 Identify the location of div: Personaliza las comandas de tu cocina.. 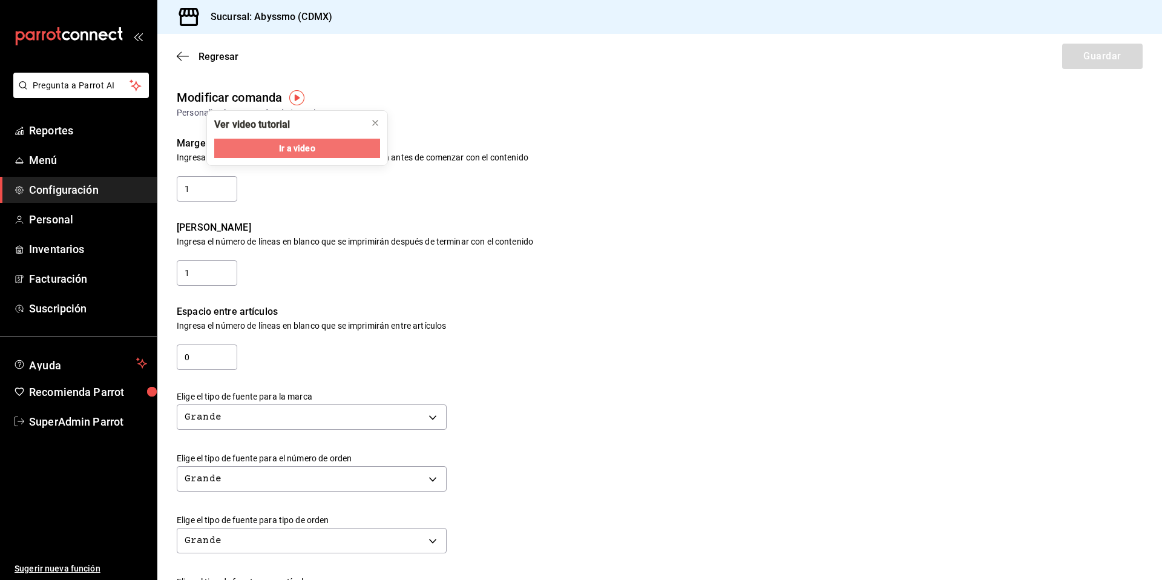
(660, 113).